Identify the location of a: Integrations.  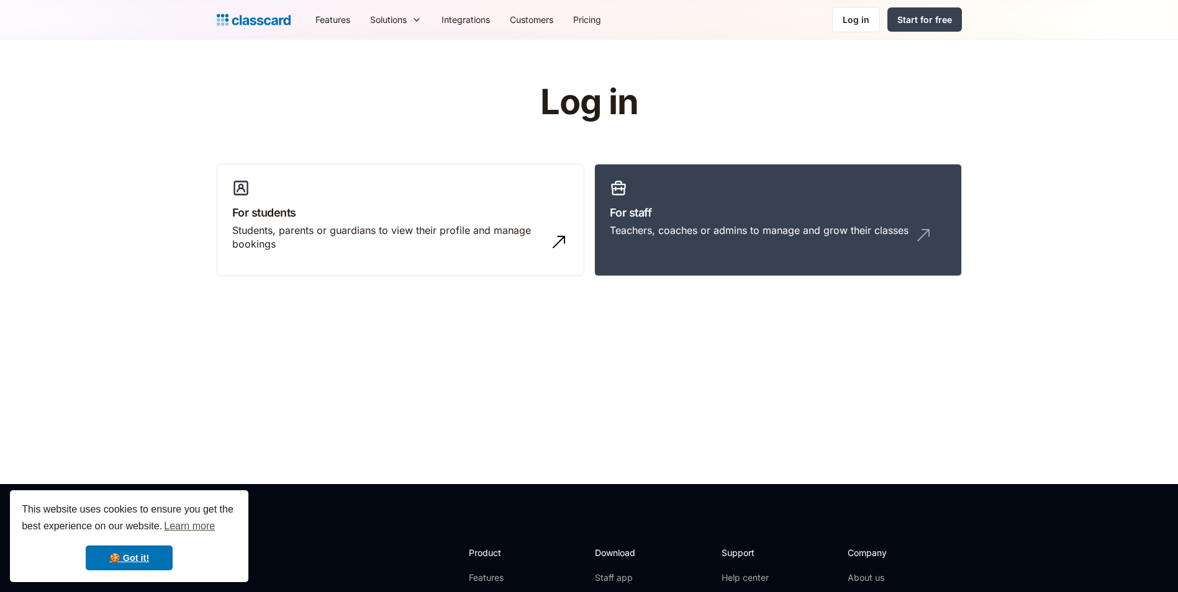
(466, 19).